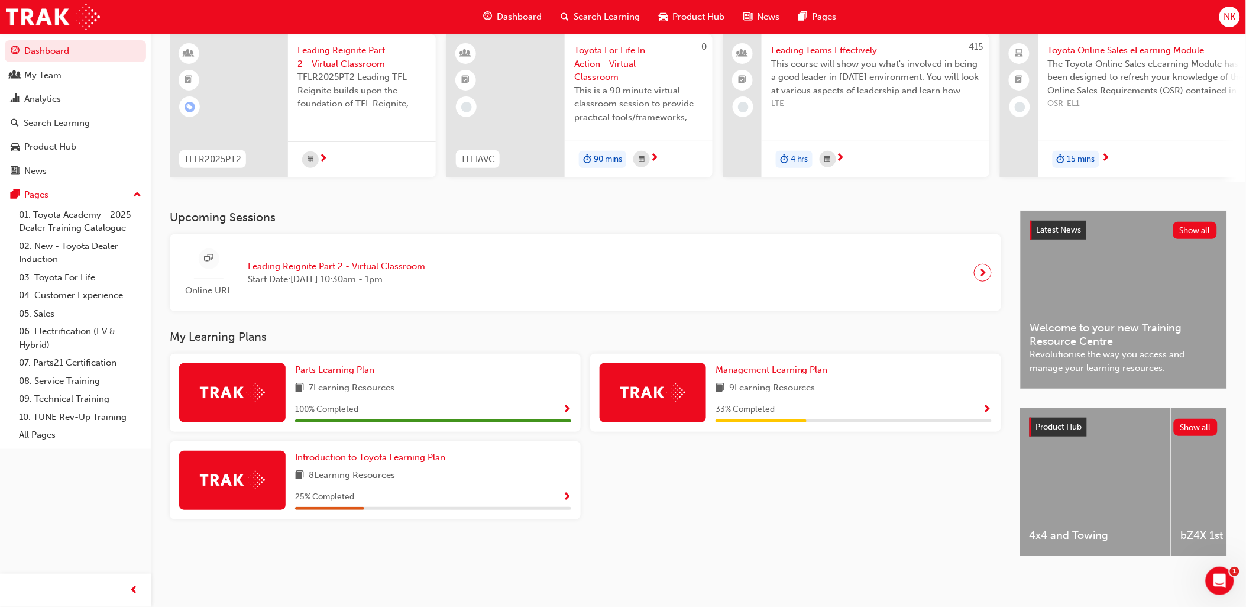 This screenshot has width=1246, height=607. Describe the element at coordinates (772, 370) in the screenshot. I see `span: Management Learning Plan` at that location.